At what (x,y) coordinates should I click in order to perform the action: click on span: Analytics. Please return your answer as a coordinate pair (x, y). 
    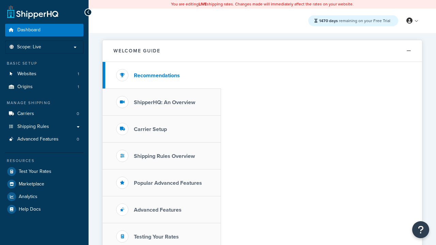
    Looking at the image, I should click on (28, 197).